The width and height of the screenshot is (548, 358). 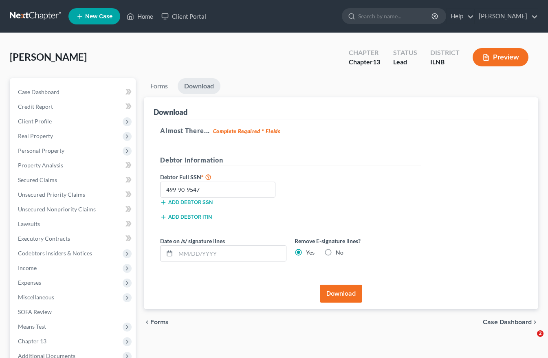 I want to click on button: Add debtor SSN, so click(x=186, y=202).